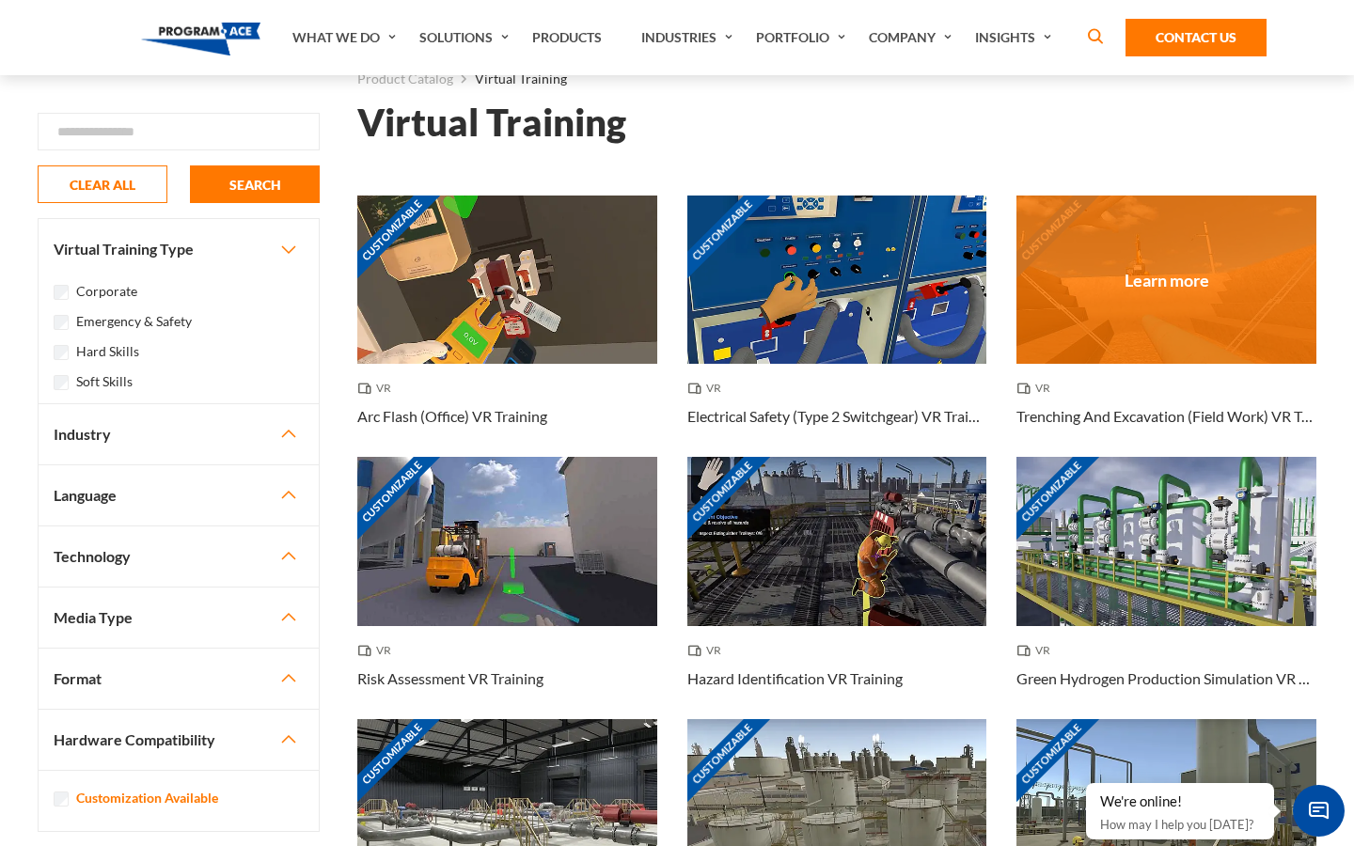  Describe the element at coordinates (179, 434) in the screenshot. I see `button: Industry` at that location.